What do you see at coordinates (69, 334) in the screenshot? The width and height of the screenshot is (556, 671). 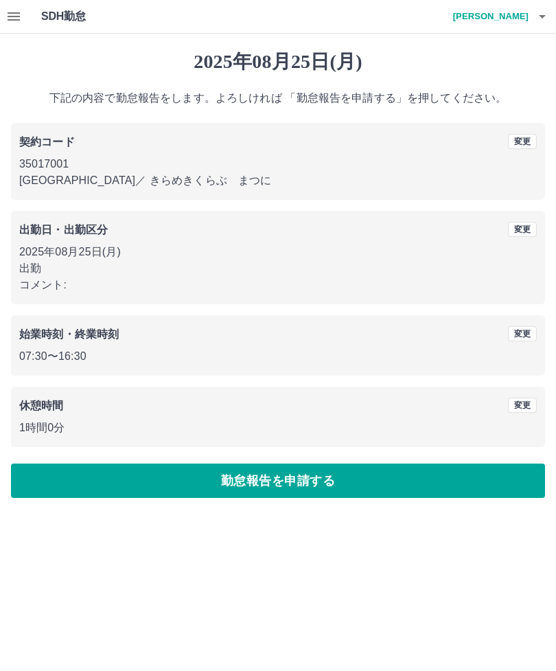 I see `b: 始業時刻・終業時刻` at bounding box center [69, 334].